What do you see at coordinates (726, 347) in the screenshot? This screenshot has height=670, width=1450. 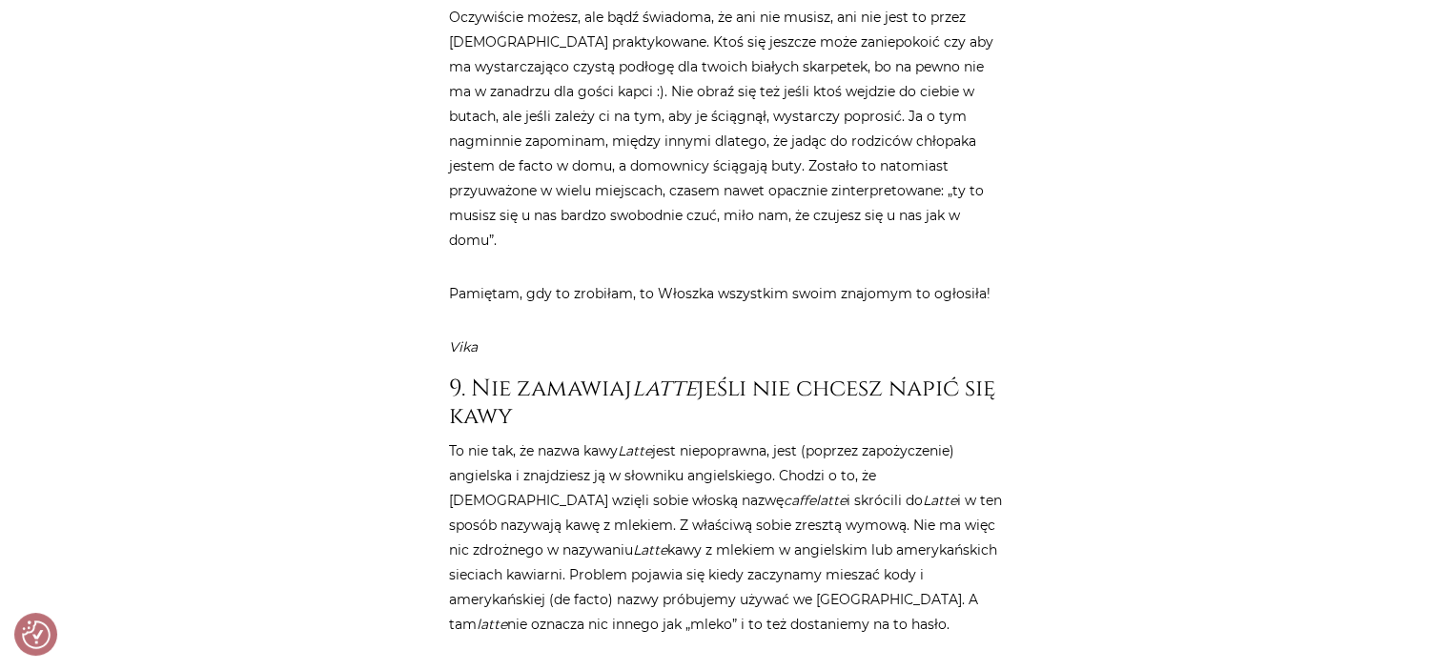 I see `cite: Vika` at bounding box center [726, 347].